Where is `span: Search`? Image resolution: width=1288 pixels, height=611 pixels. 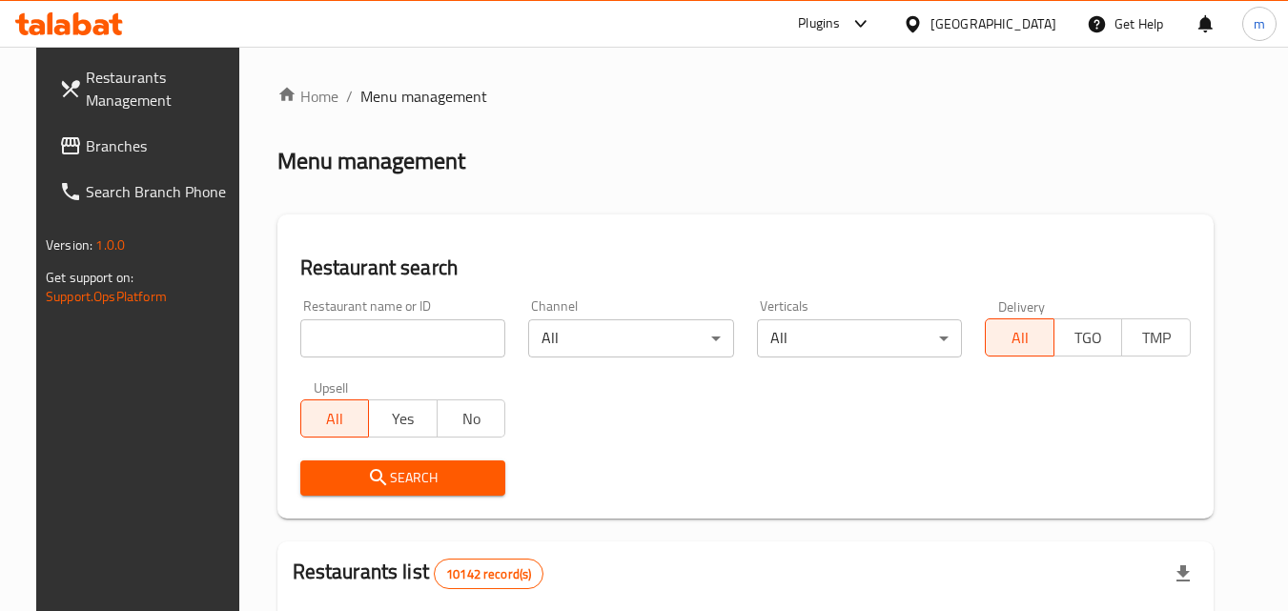 span: Search is located at coordinates (403, 478).